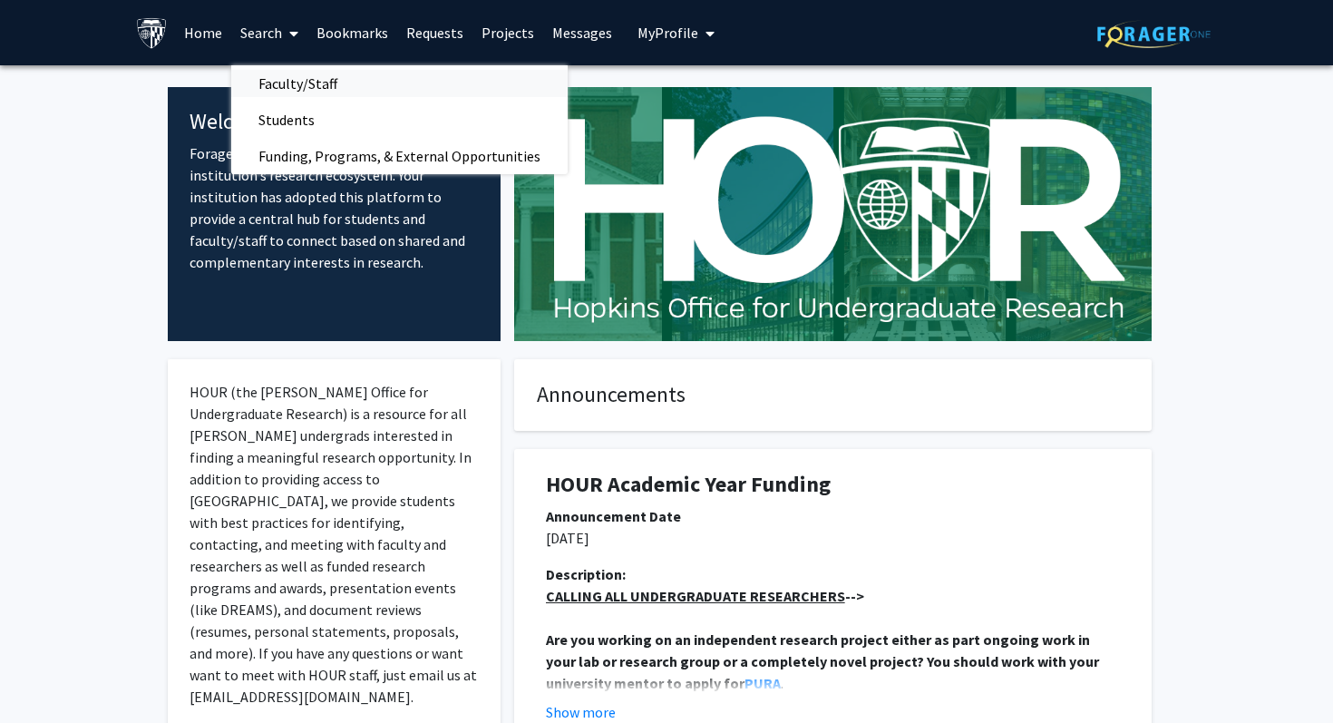  I want to click on div: Announcement Date, so click(833, 516).